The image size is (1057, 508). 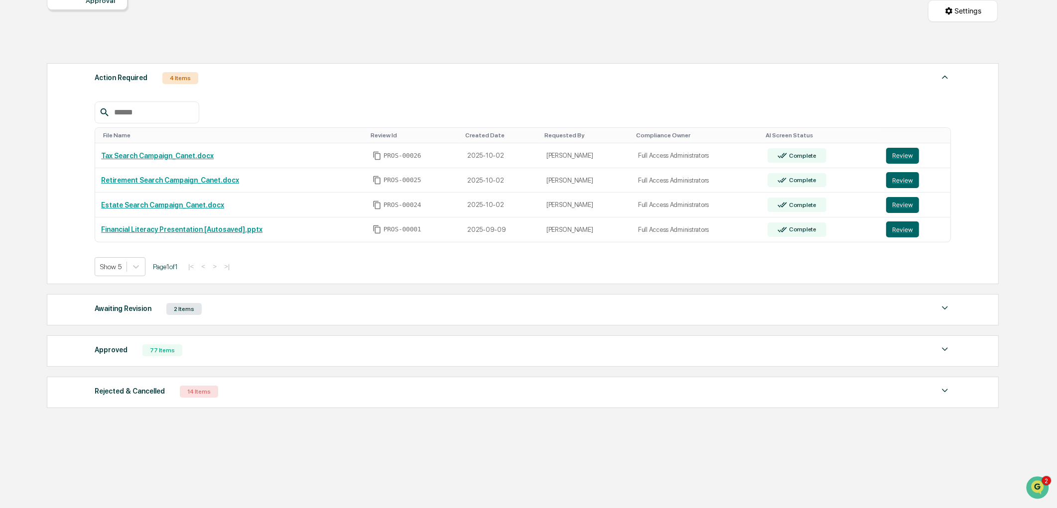 I want to click on p: How can we help?, so click(x=96, y=29).